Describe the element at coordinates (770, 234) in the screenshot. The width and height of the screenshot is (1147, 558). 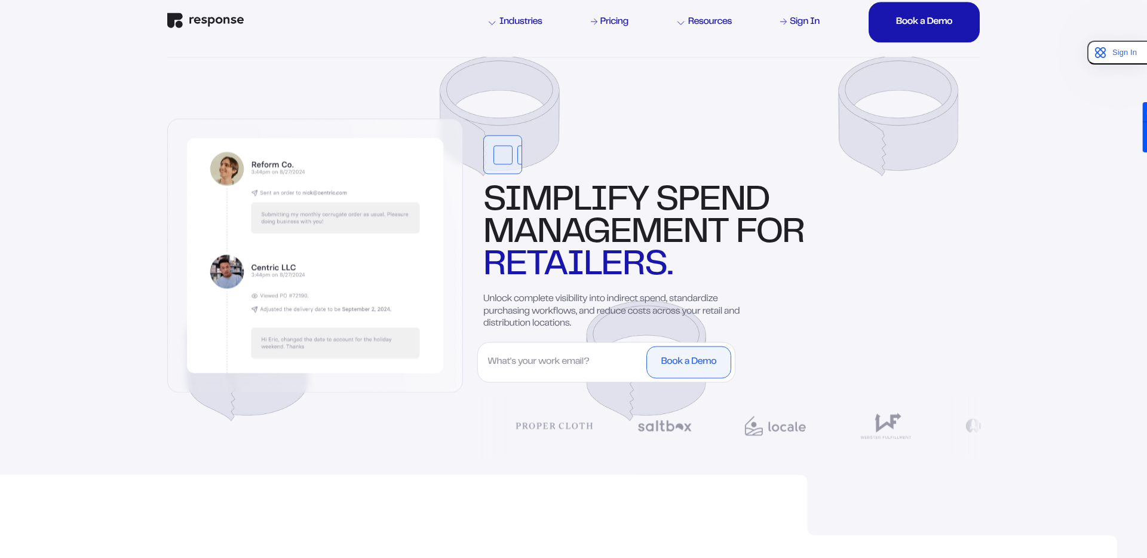
I see `span: for` at that location.